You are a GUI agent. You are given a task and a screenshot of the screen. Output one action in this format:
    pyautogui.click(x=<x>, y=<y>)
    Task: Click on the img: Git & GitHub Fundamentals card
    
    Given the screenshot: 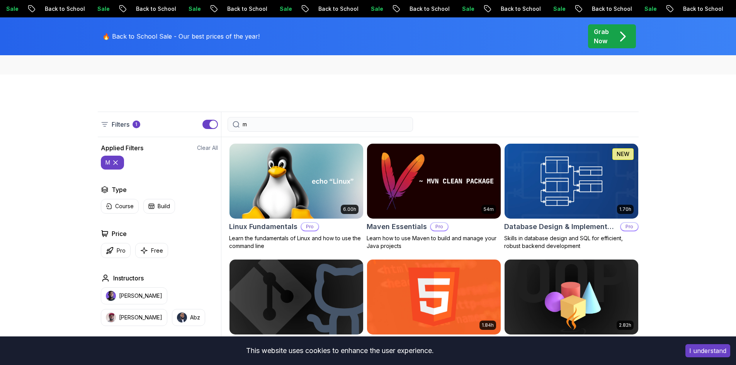 What is the action you would take?
    pyautogui.click(x=296, y=297)
    